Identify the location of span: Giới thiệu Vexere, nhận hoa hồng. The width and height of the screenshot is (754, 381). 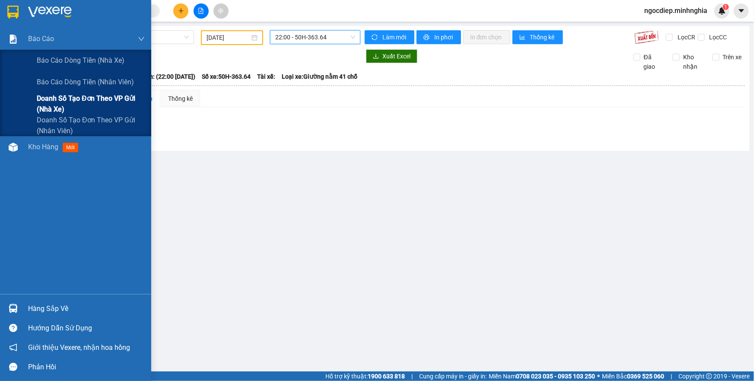
(79, 347).